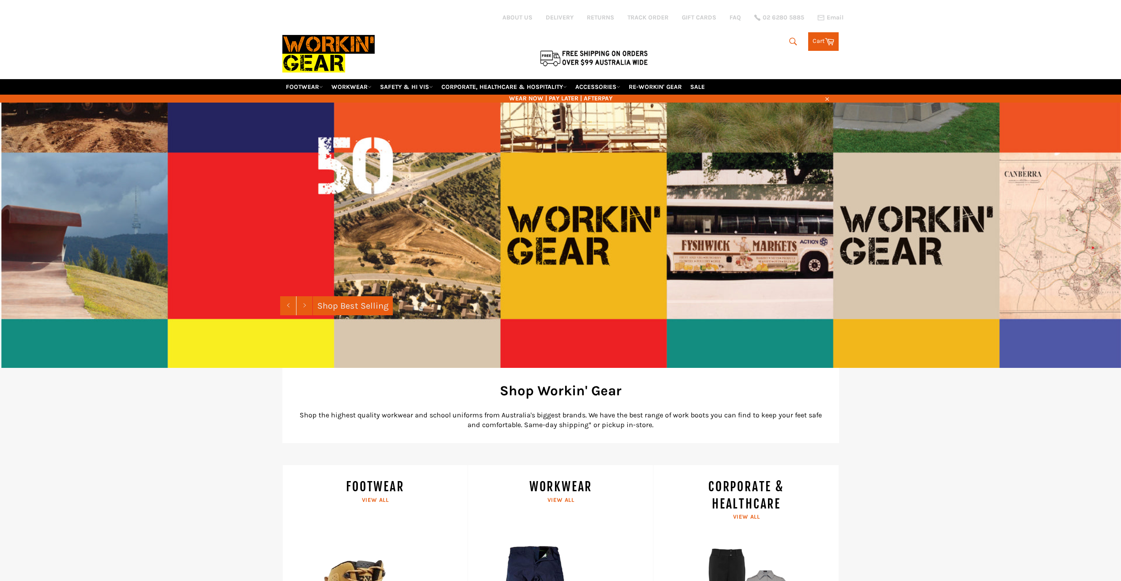 This screenshot has width=1121, height=581. I want to click on p: Shop the highest quality workwear and school uniforms from Australia's biggest brands. We have th..., so click(561, 420).